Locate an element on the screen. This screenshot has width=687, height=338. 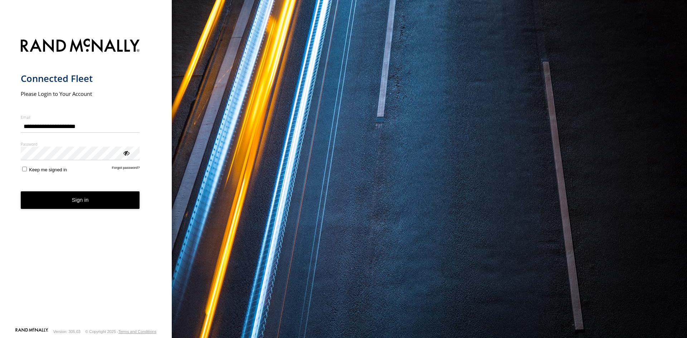
a: Forgot password? is located at coordinates (126, 169).